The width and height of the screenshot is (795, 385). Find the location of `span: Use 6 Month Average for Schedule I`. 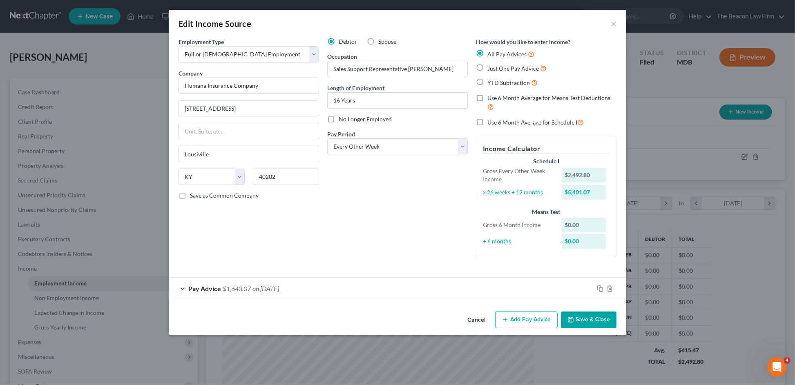

span: Use 6 Month Average for Schedule I is located at coordinates (532, 122).